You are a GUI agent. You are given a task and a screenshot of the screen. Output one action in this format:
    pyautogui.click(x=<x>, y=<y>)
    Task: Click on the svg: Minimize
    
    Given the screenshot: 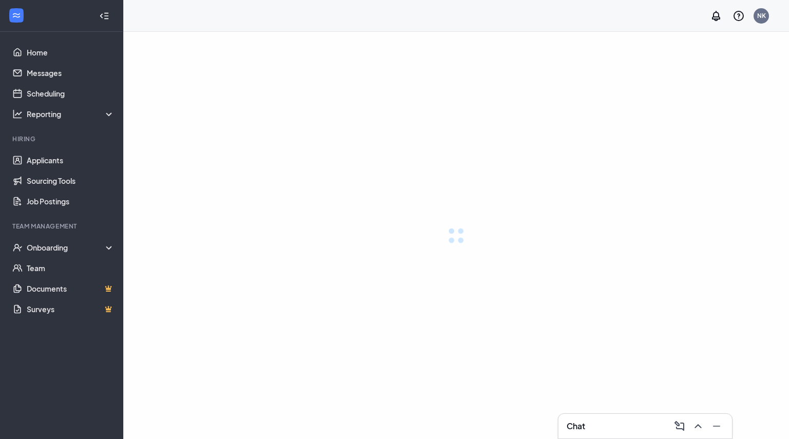 What is the action you would take?
    pyautogui.click(x=717, y=427)
    